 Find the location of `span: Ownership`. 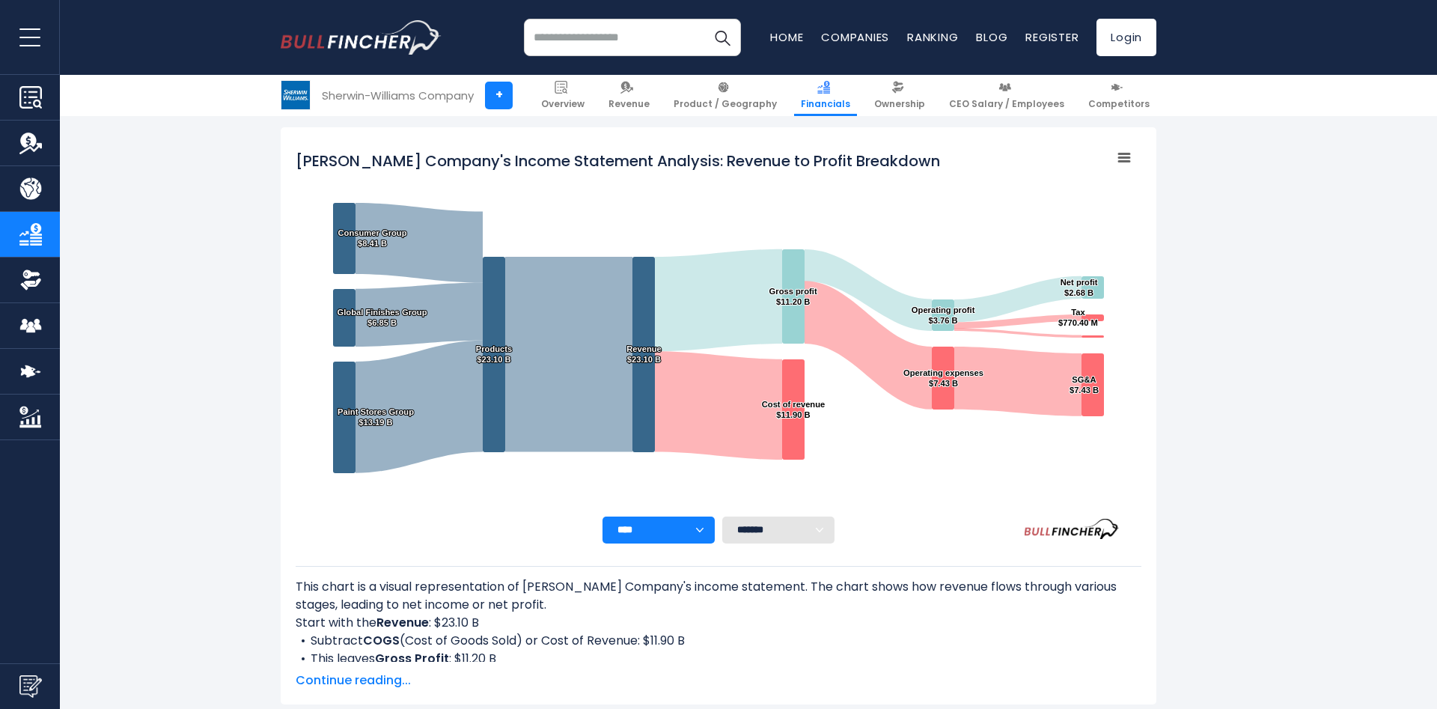

span: Ownership is located at coordinates (900, 104).